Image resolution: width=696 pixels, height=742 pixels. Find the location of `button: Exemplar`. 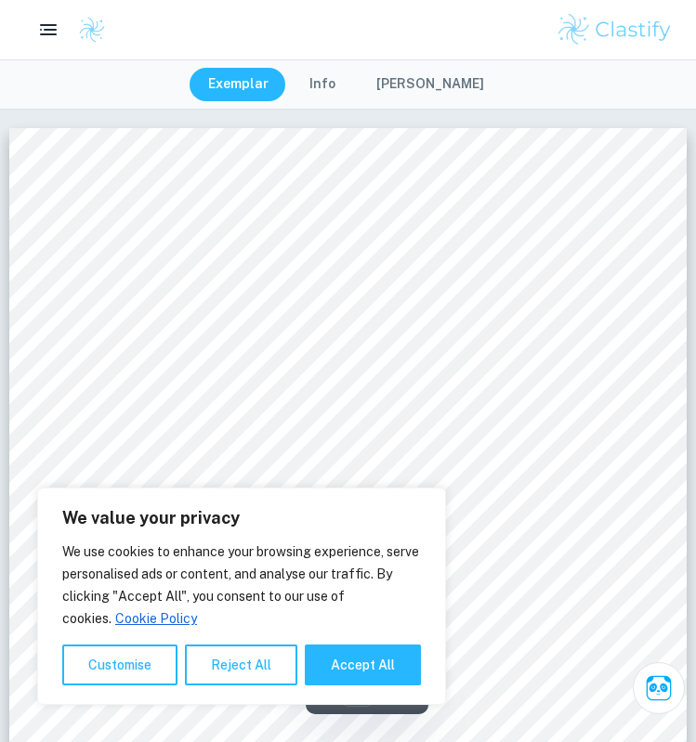

button: Exemplar is located at coordinates (238, 85).